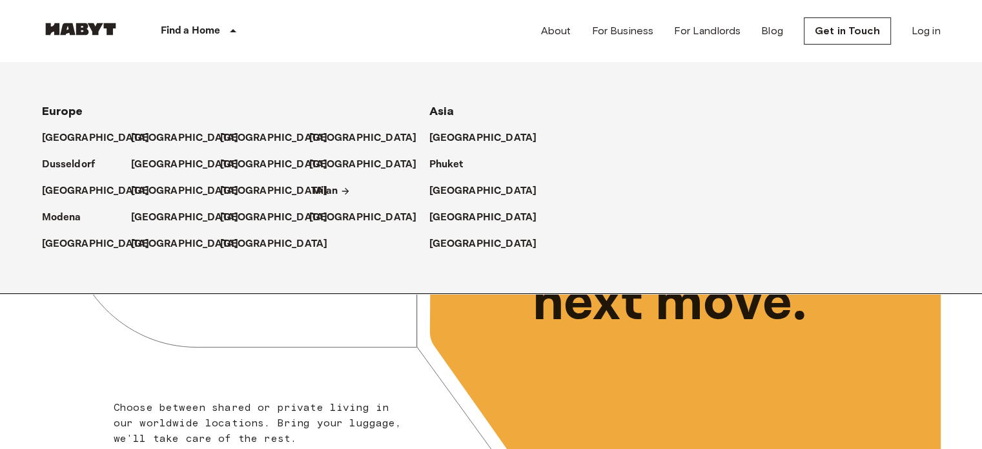 The width and height of the screenshot is (982, 449). I want to click on p: Modena, so click(61, 218).